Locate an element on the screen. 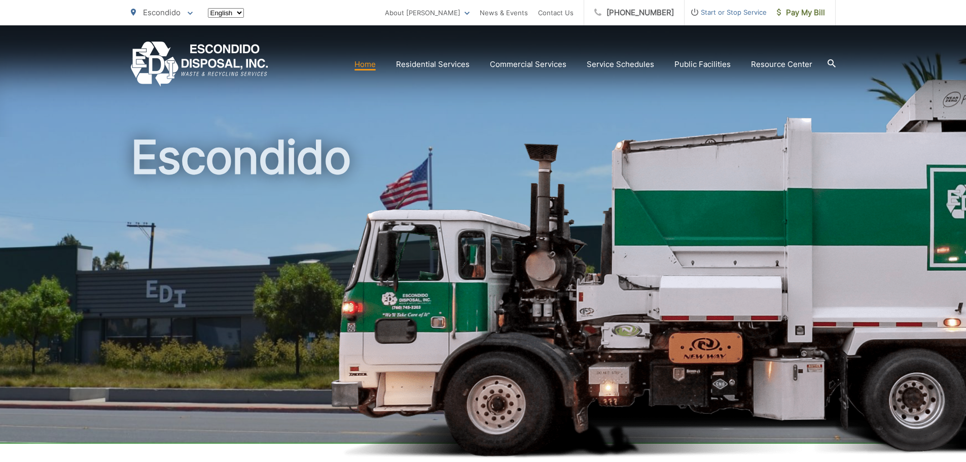 This screenshot has width=966, height=462. a: News & Events is located at coordinates (504, 13).